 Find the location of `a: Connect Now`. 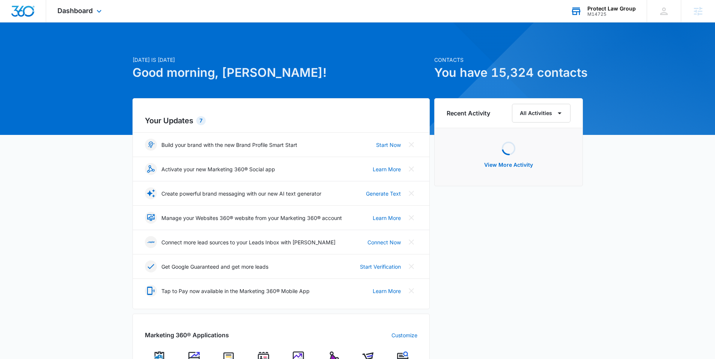

a: Connect Now is located at coordinates (384, 242).